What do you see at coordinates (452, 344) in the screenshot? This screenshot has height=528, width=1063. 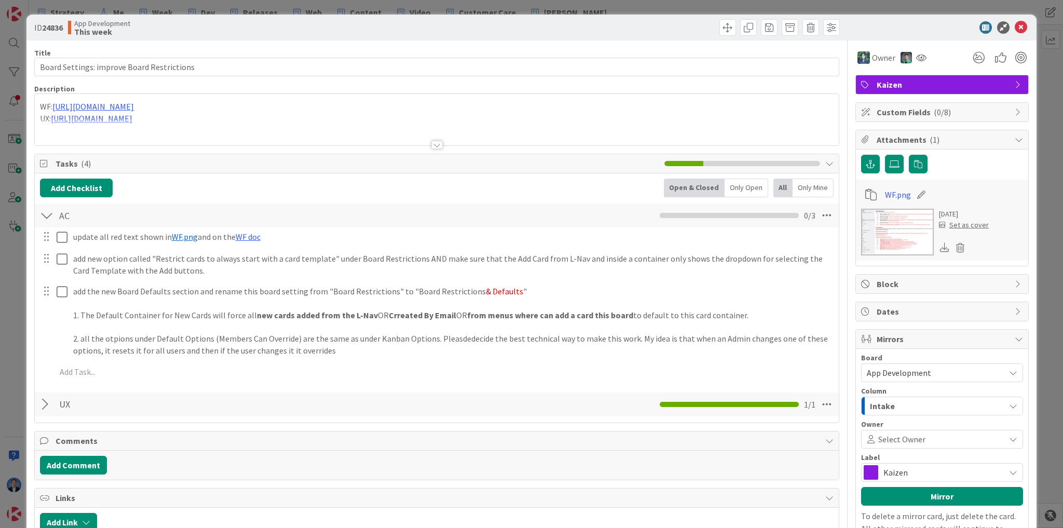 I see `p: 2. all the otpions under Default Options (Members Can Override) are the same as under Kanban Opti...` at bounding box center [452, 344].